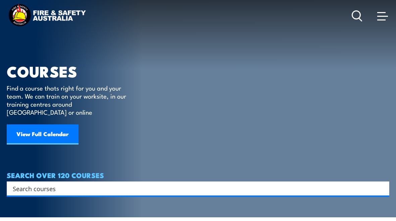  Describe the element at coordinates (68, 100) in the screenshot. I see `p: Find a course thats right for you and your team. We can train on your worksite, in our training c...` at that location.